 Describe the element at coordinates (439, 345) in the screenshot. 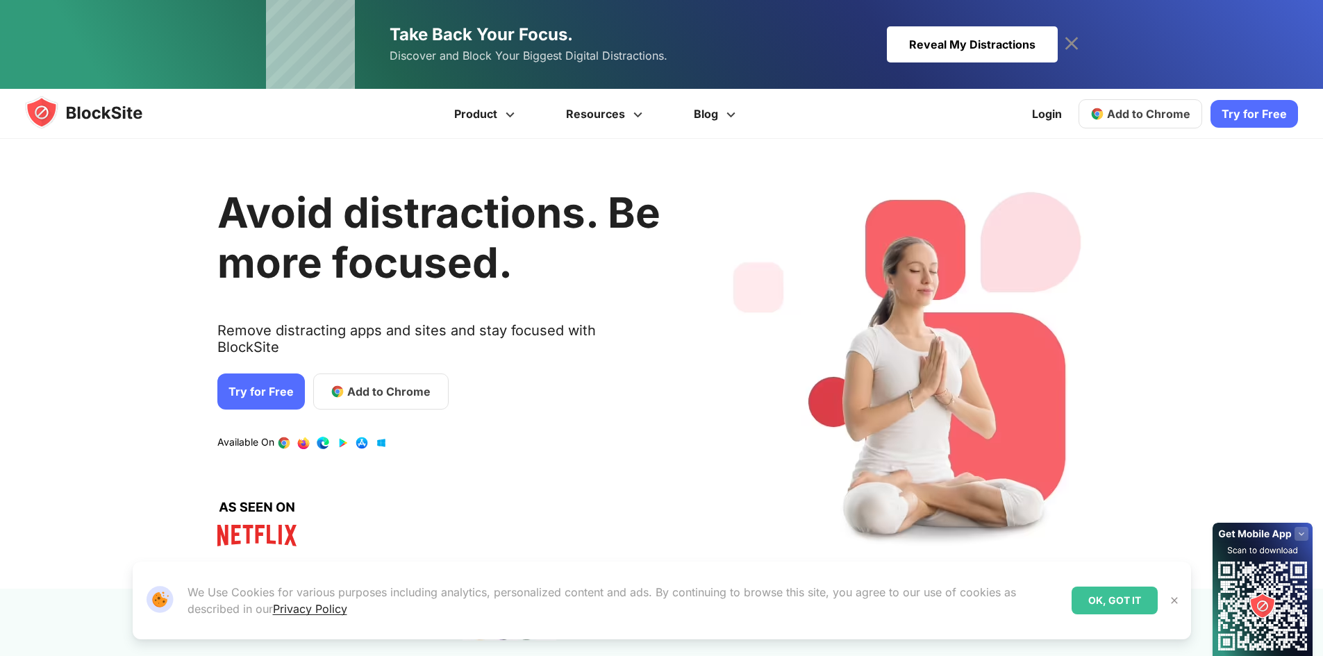

I see `text: Remove distracting apps and sites and stay focused with BlockSite` at that location.